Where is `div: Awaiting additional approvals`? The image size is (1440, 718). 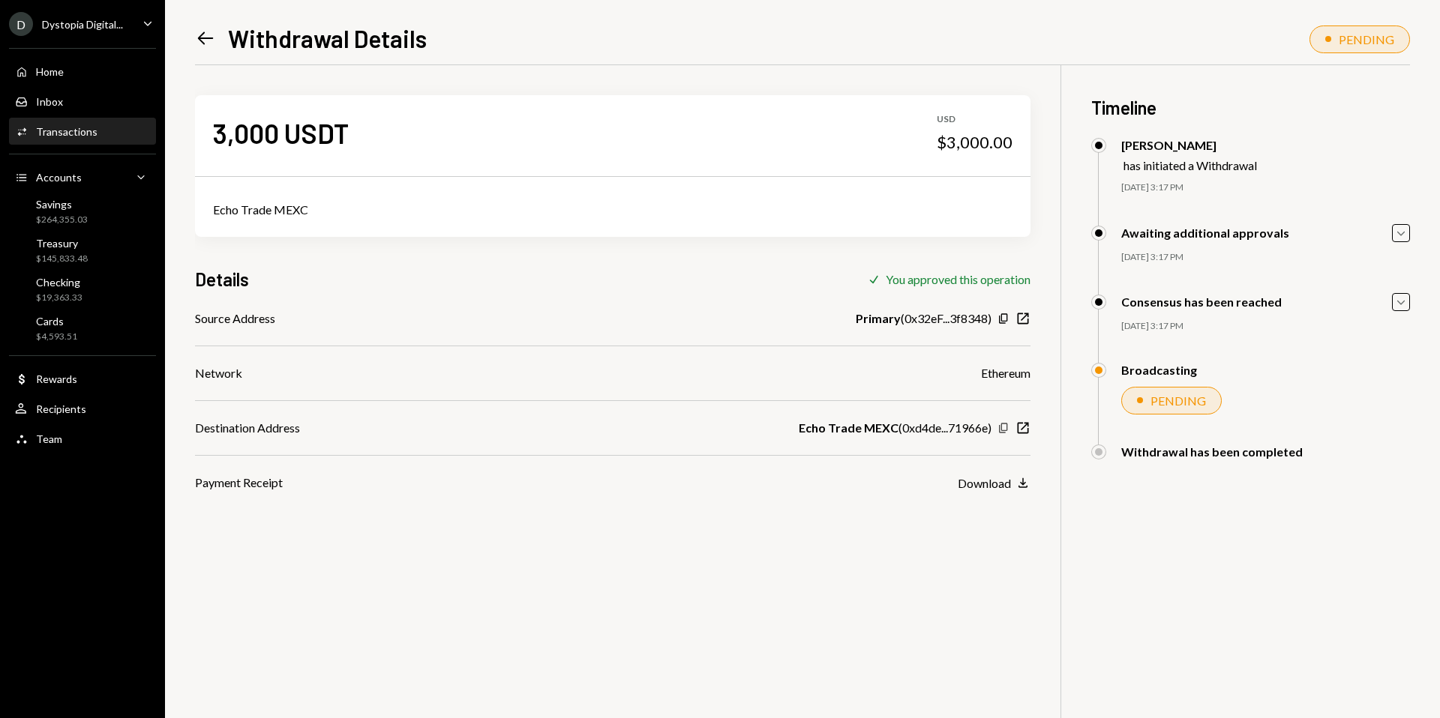
div: Awaiting additional approvals is located at coordinates (1205, 232).